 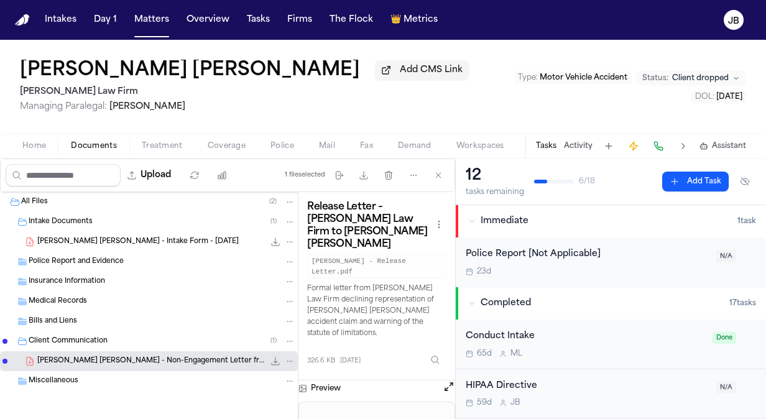 What do you see at coordinates (22, 20) in the screenshot?
I see `img: Finch Logo` at bounding box center [22, 20].